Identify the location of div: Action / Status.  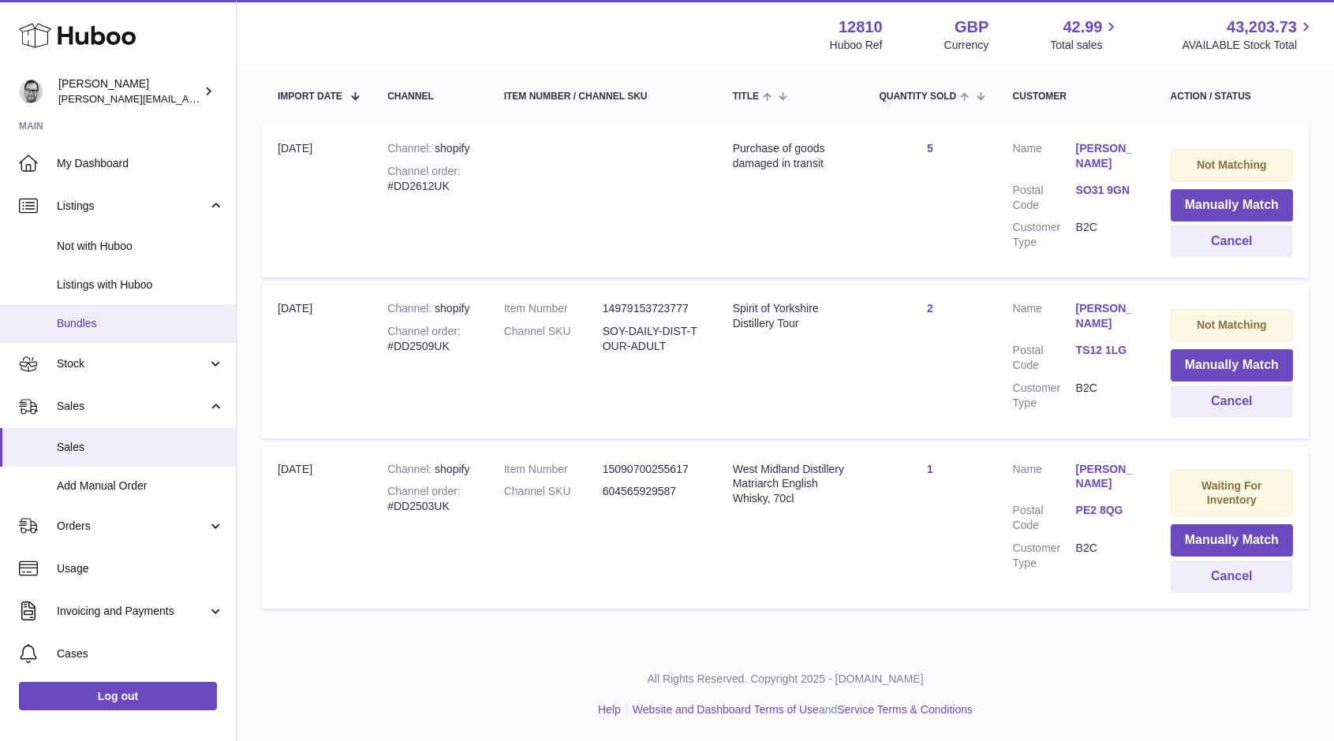
(1231, 96).